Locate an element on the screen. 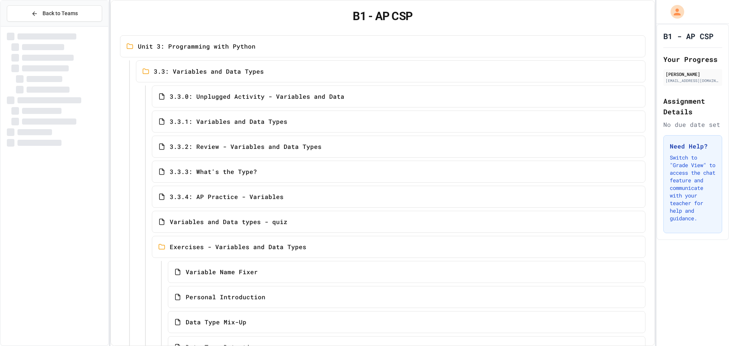 This screenshot has height=346, width=729. span: 3.3.3: What's the Type? is located at coordinates (213, 172).